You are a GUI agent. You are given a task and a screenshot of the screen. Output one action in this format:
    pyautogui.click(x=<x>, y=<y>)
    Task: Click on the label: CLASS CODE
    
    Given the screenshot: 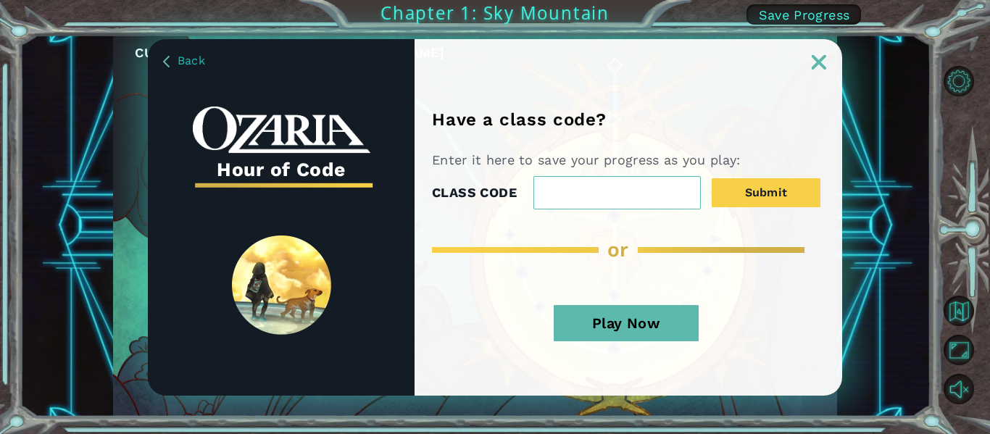 What is the action you would take?
    pyautogui.click(x=474, y=193)
    